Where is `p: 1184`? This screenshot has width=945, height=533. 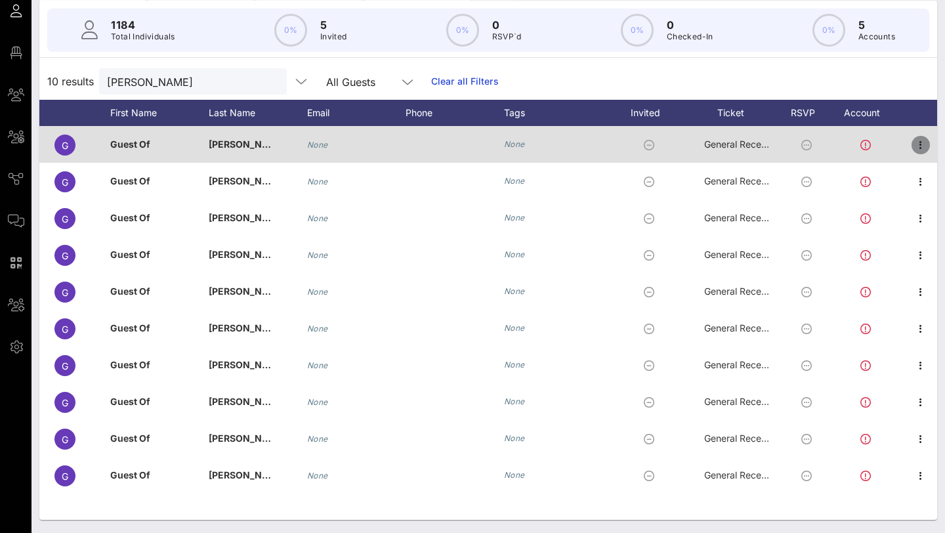
p: 1184 is located at coordinates (143, 25).